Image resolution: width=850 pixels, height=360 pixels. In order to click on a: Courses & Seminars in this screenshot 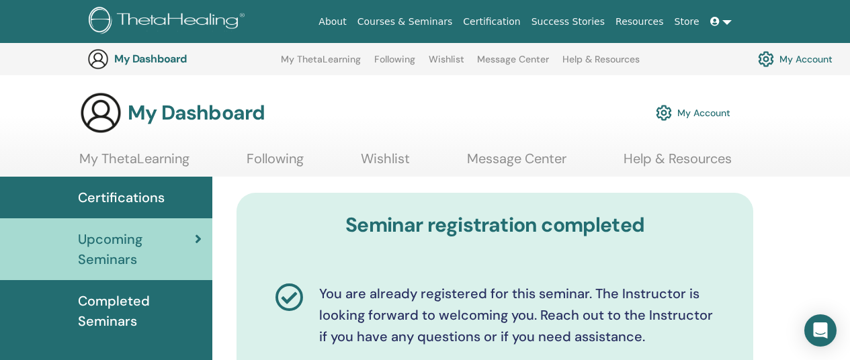, I will do `click(405, 21)`.